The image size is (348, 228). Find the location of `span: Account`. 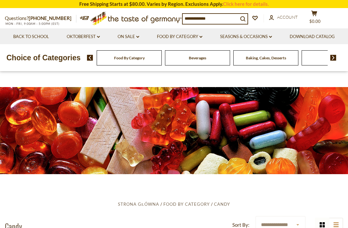

span: Account is located at coordinates (288, 17).